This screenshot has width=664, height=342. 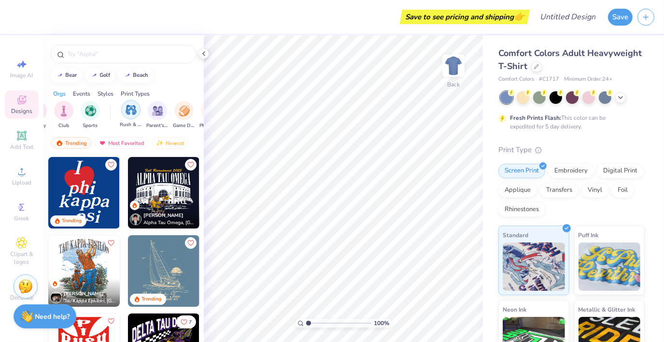 What do you see at coordinates (522, 171) in the screenshot?
I see `div: Screen Print` at bounding box center [522, 171].